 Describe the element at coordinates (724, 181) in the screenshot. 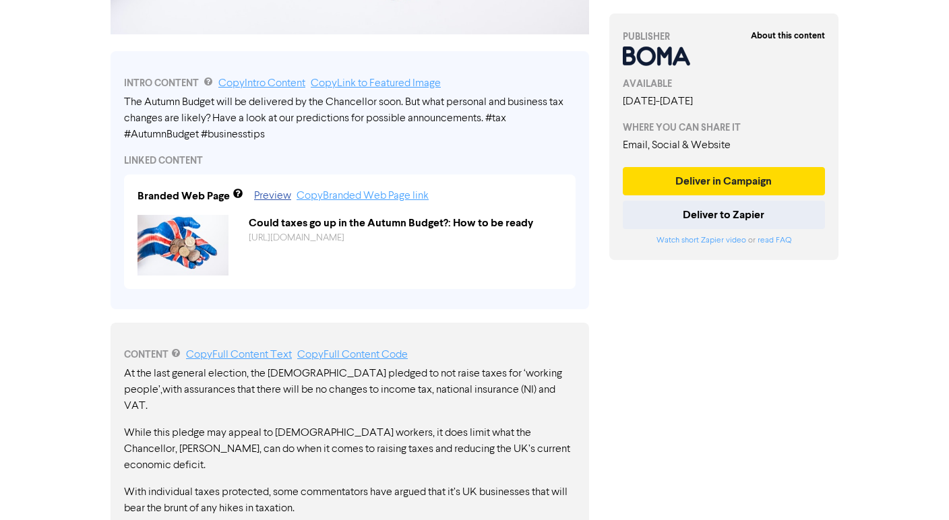

I see `button: Deliver in Campaign` at that location.